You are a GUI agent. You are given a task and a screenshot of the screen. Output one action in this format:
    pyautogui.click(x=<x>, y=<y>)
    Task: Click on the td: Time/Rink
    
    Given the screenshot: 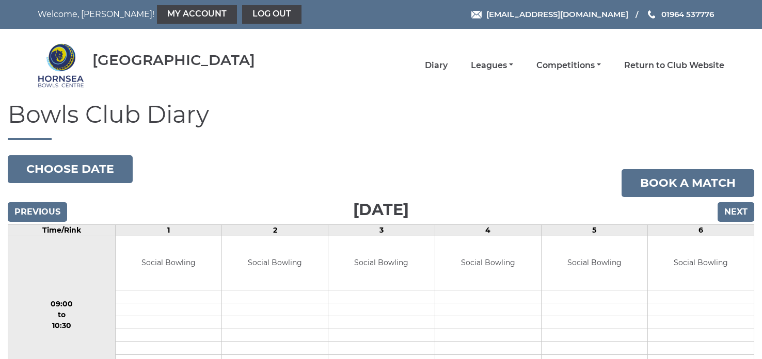 What is the action you would take?
    pyautogui.click(x=62, y=230)
    